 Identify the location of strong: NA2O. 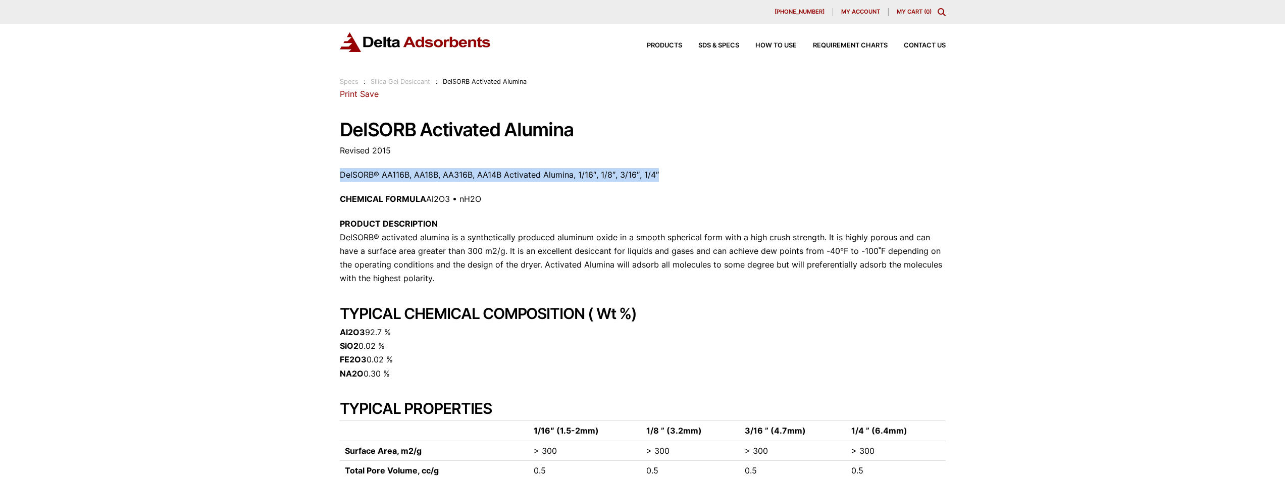
(351, 374).